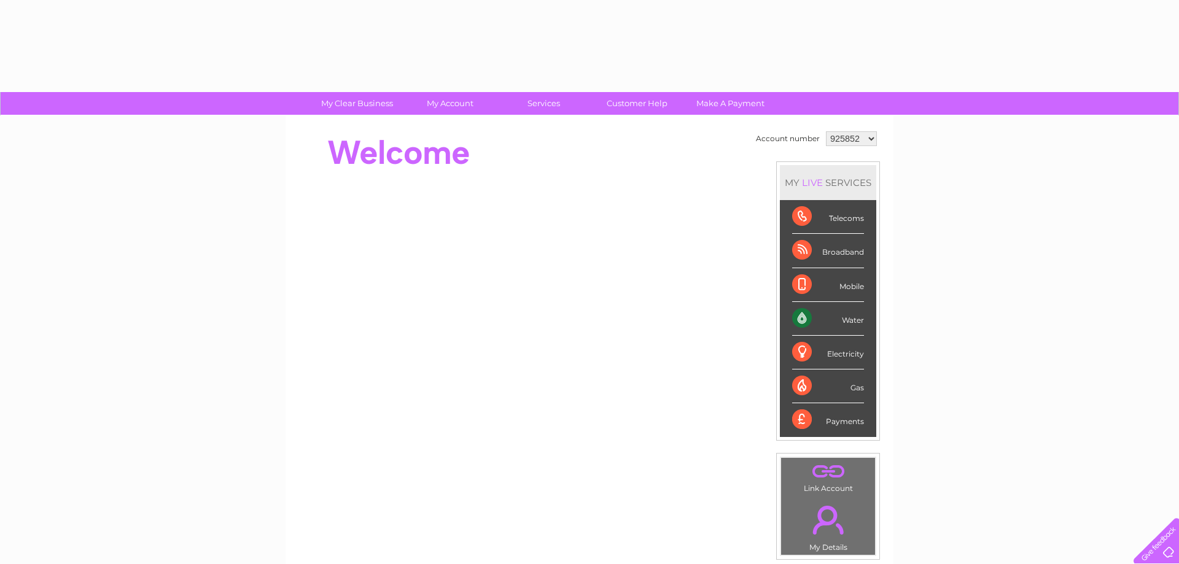 The height and width of the screenshot is (564, 1179). Describe the element at coordinates (828, 386) in the screenshot. I see `div: Gas` at that location.